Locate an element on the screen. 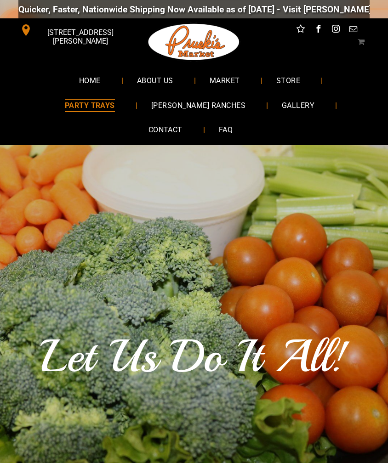 This screenshot has width=388, height=463. a: STORE is located at coordinates (288, 80).